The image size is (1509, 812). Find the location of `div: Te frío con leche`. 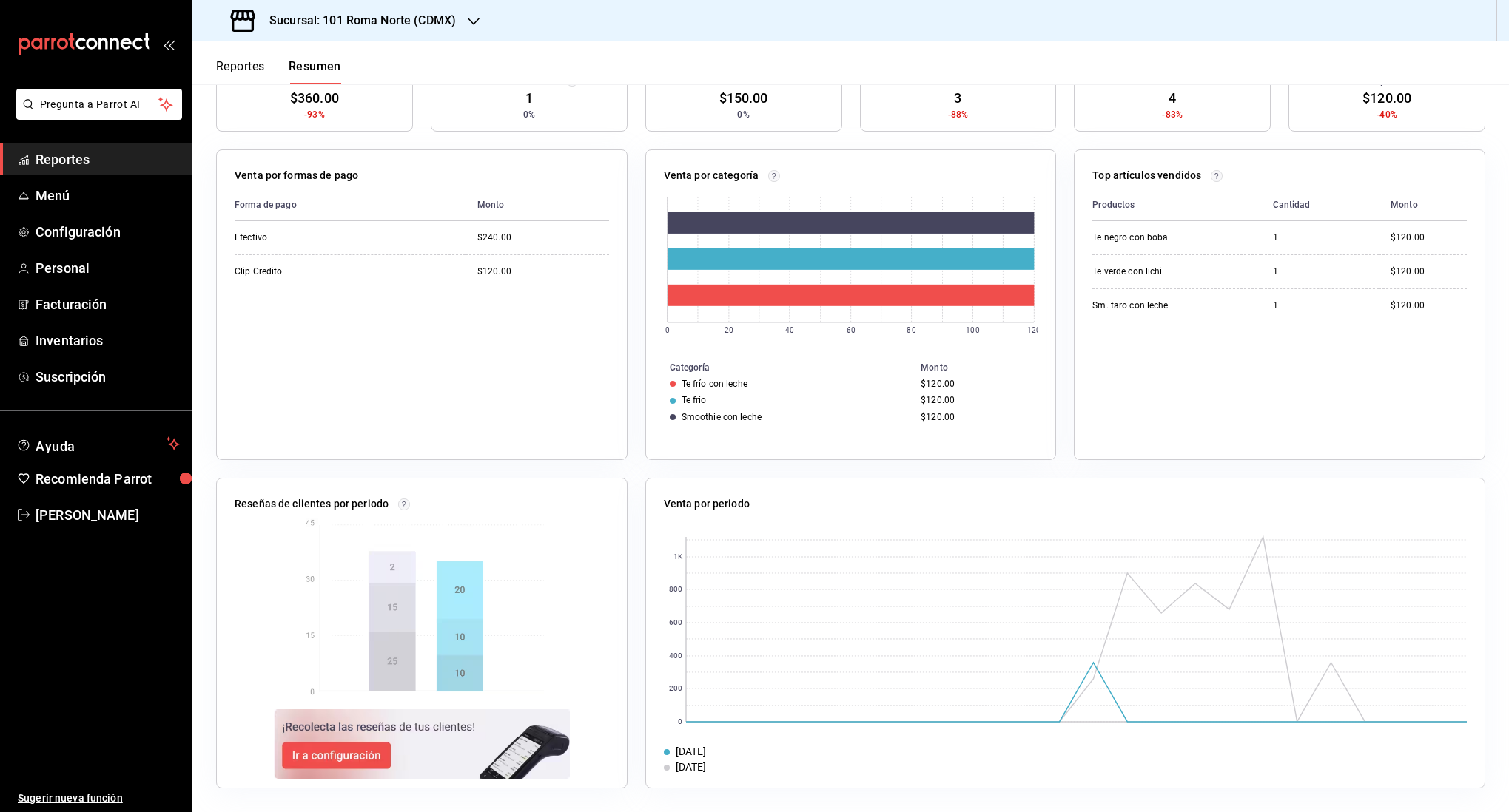

div: Te frío con leche is located at coordinates (714, 384).